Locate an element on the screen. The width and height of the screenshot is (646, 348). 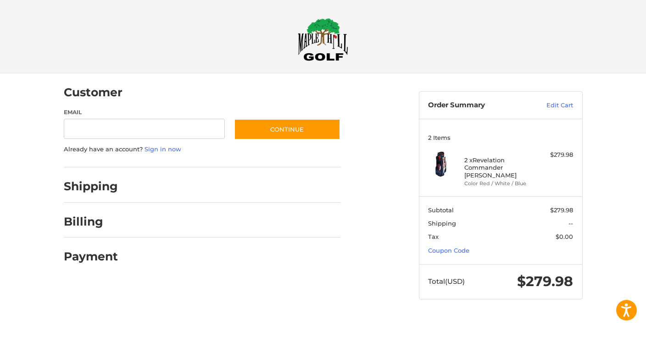
p: Already have an account? is located at coordinates (202, 150).